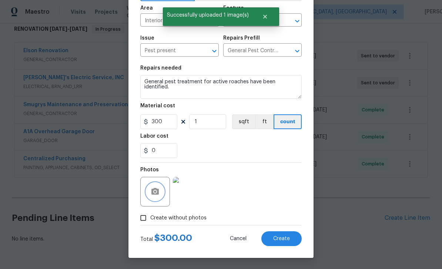 Image resolution: width=442 pixels, height=269 pixels. I want to click on h5: Repairs Prefill, so click(241, 38).